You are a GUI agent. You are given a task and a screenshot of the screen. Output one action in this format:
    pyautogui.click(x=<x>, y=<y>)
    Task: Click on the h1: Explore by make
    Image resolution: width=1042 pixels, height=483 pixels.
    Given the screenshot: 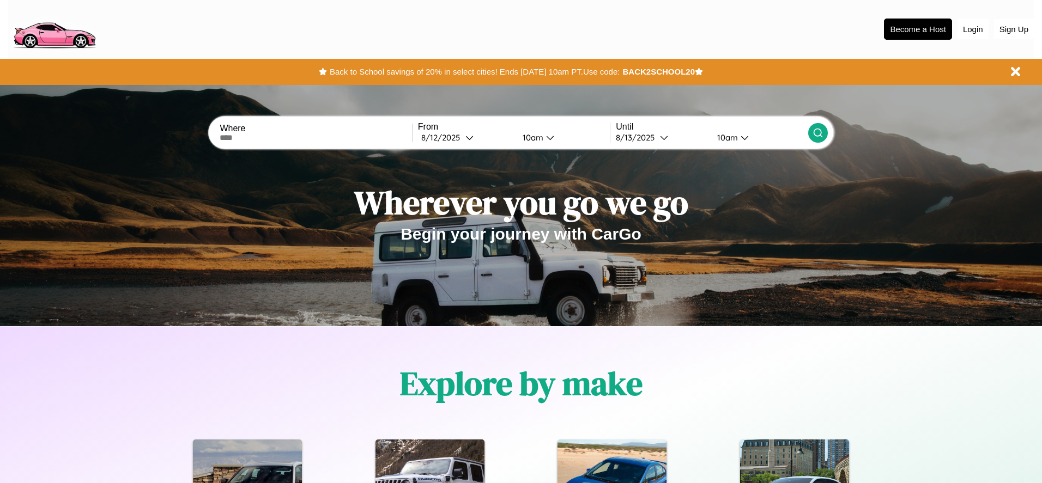 What is the action you would take?
    pyautogui.click(x=521, y=384)
    